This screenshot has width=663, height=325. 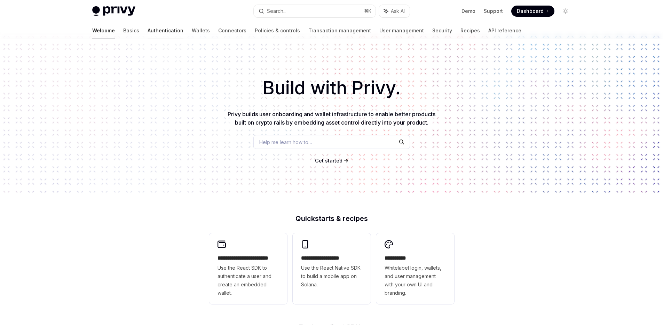 I want to click on h1: Build with Privy., so click(x=331, y=88).